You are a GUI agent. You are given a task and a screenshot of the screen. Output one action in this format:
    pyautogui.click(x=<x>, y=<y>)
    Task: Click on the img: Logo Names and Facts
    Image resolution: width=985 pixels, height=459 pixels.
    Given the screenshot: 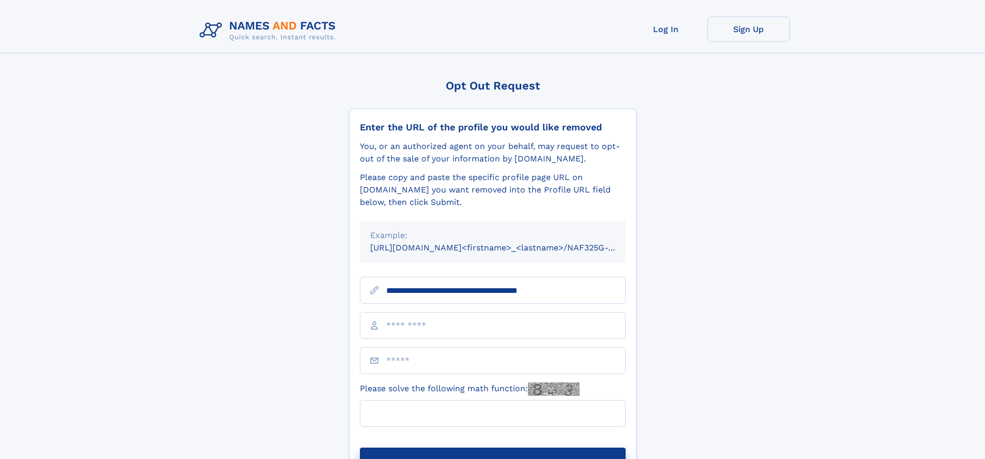 What is the action you would take?
    pyautogui.click(x=270, y=31)
    